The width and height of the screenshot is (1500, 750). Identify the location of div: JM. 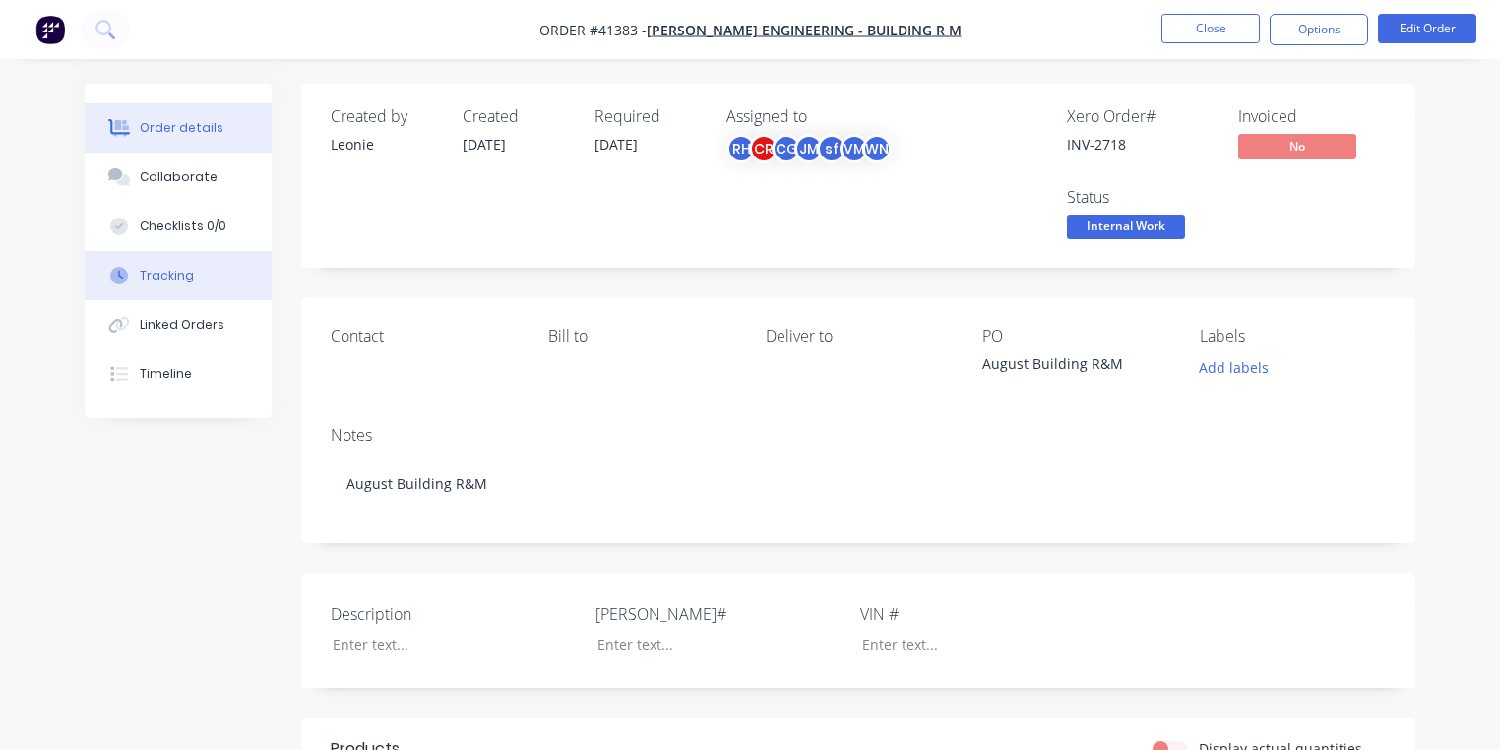
(809, 149).